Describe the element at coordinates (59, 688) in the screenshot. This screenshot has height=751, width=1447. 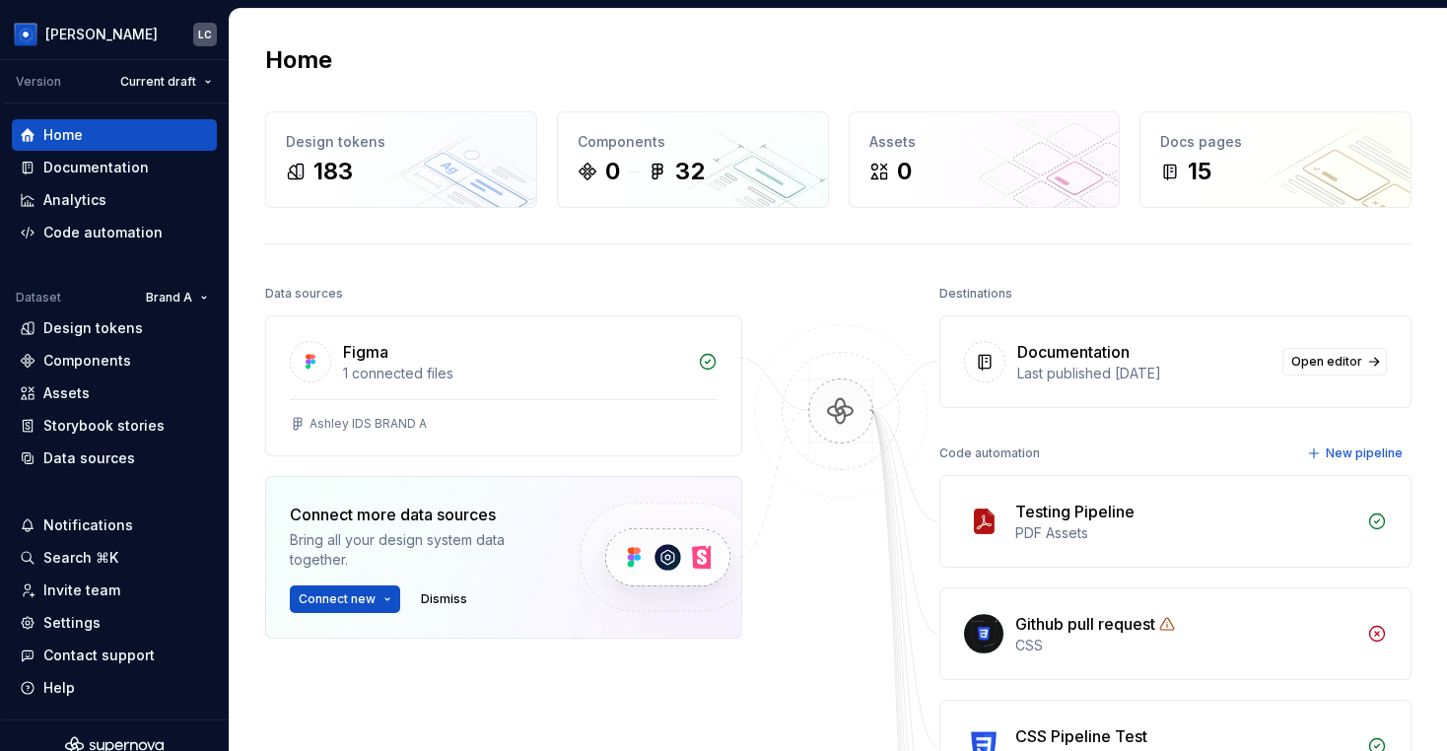
I see `div: Help` at that location.